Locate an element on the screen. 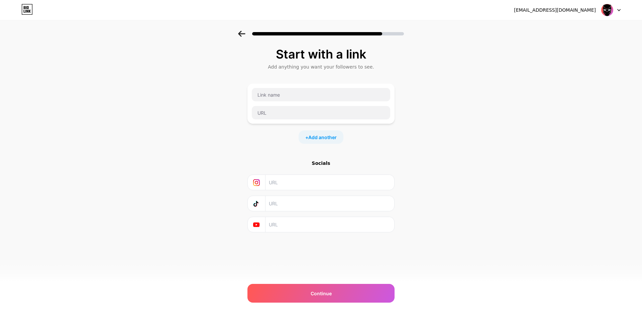 The height and width of the screenshot is (316, 642). input: Link name is located at coordinates (321, 95).